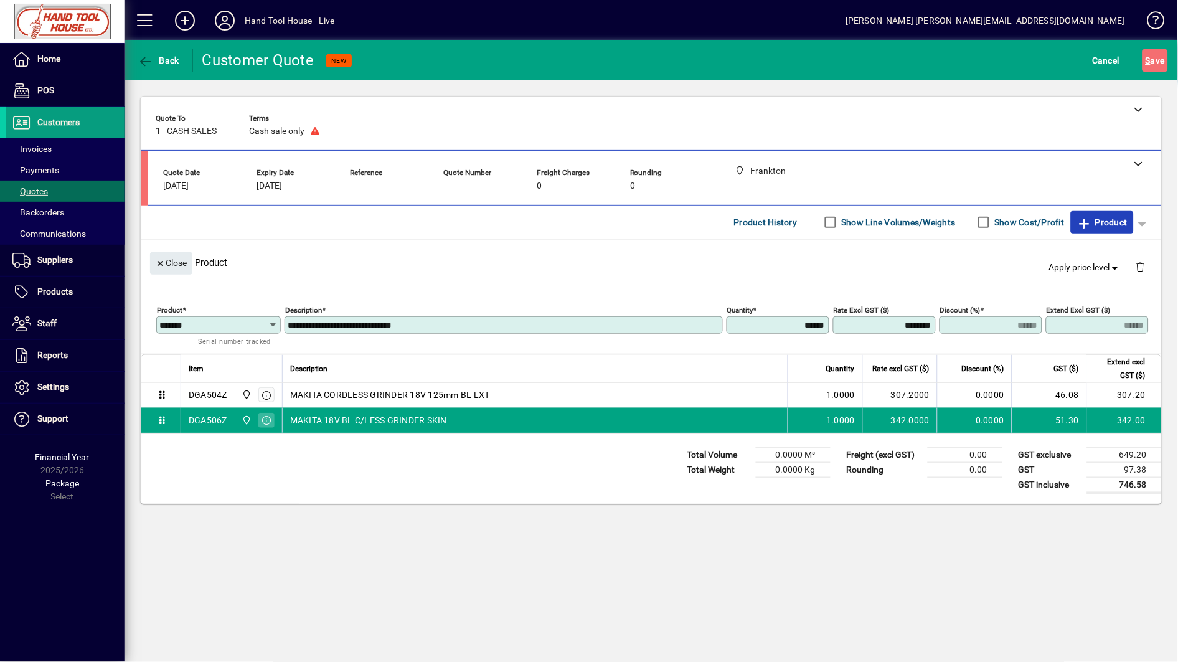  Describe the element at coordinates (1124, 469) in the screenshot. I see `td: 97.38` at that location.